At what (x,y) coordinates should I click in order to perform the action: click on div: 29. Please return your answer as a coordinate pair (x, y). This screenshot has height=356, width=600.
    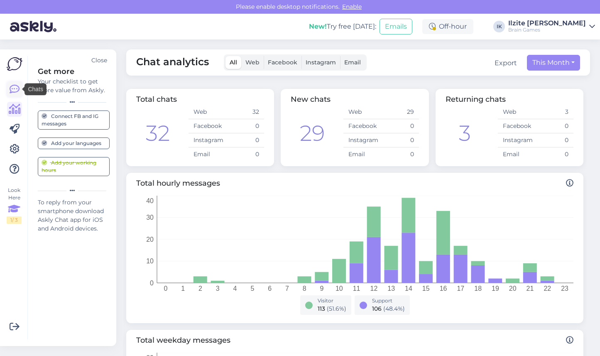
    Looking at the image, I should click on (312, 133).